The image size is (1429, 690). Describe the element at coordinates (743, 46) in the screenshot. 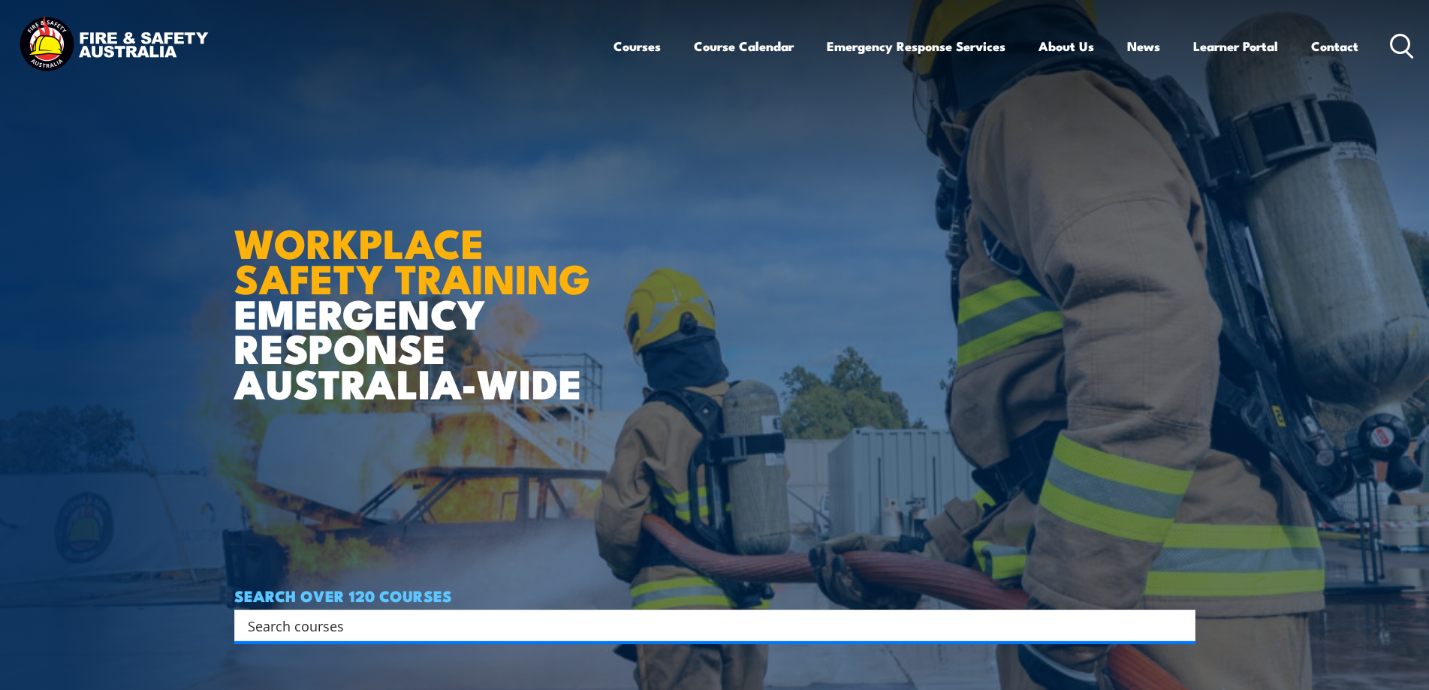

I see `a: Course Calendar` at that location.